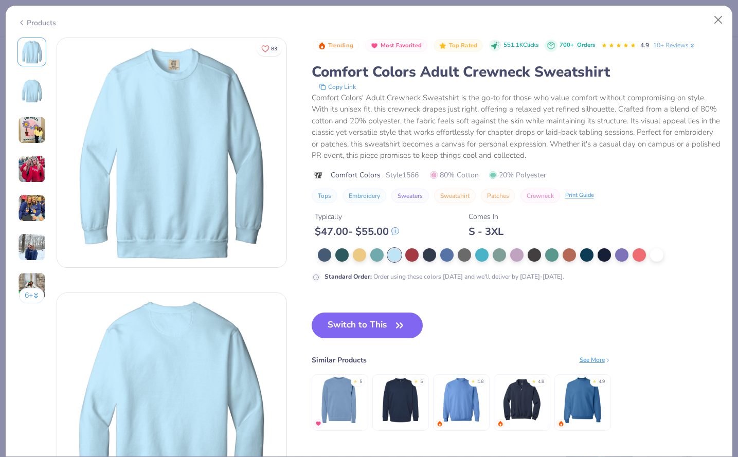  Describe the element at coordinates (577, 45) in the screenshot. I see `div: 700+` at that location.